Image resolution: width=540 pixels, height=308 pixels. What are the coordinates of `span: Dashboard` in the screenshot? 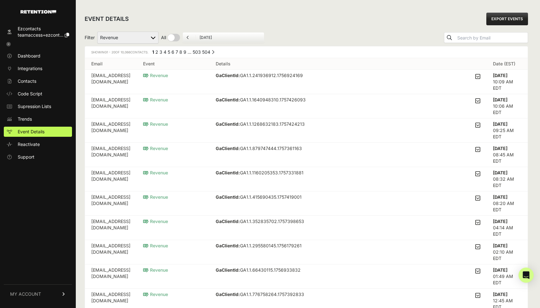 It's located at (29, 56).